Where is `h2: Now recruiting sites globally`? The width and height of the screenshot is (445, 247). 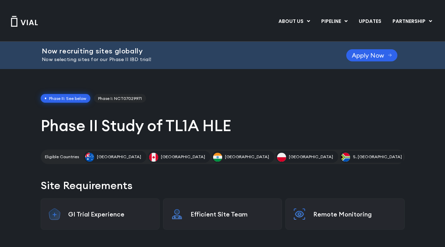
h2: Now recruiting sites globally is located at coordinates (185, 51).